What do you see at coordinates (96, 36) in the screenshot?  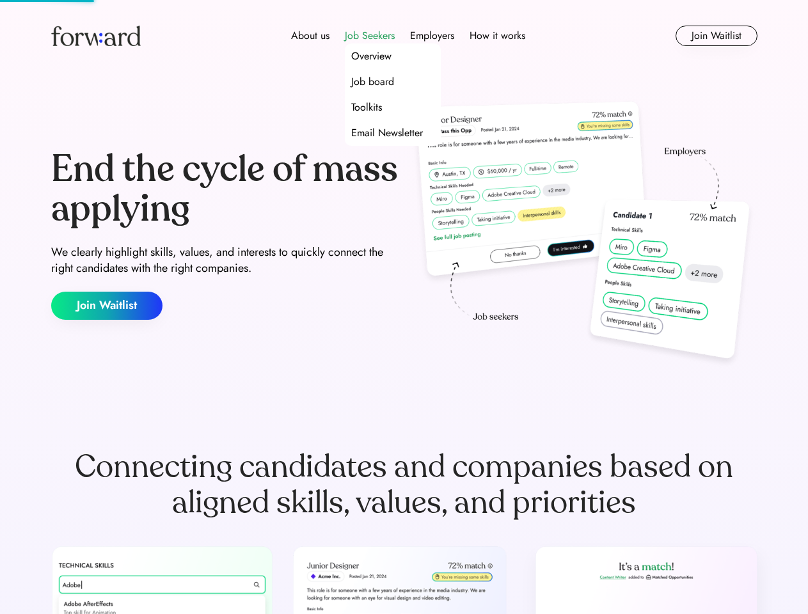 I see `img: Forward logo` at bounding box center [96, 36].